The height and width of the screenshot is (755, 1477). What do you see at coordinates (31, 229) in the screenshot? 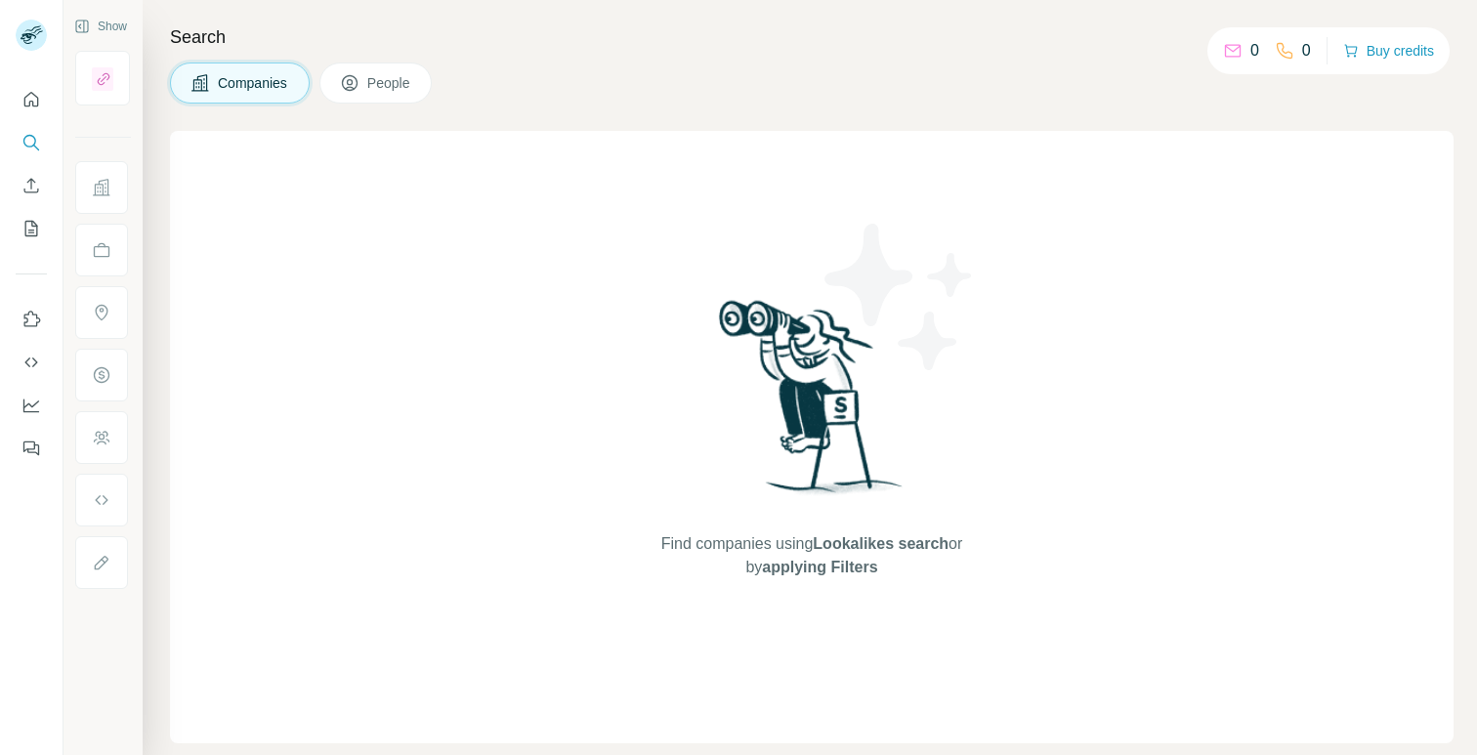
I see `button: My lists` at bounding box center [31, 229].